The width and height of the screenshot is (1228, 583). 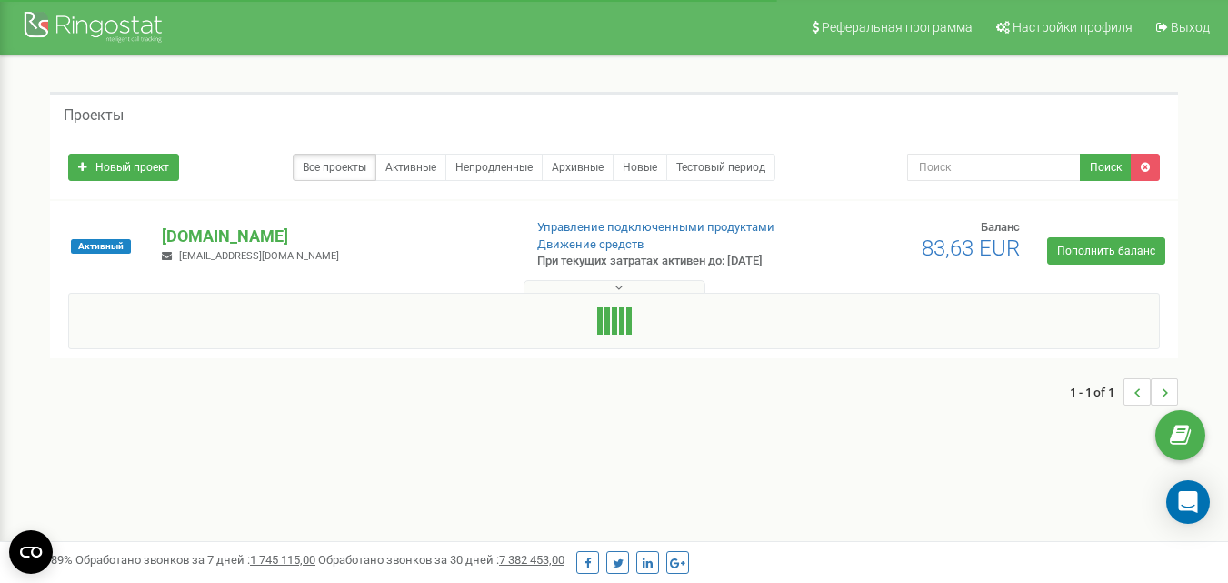 What do you see at coordinates (94, 115) in the screenshot?
I see `h5: Проекты` at bounding box center [94, 115].